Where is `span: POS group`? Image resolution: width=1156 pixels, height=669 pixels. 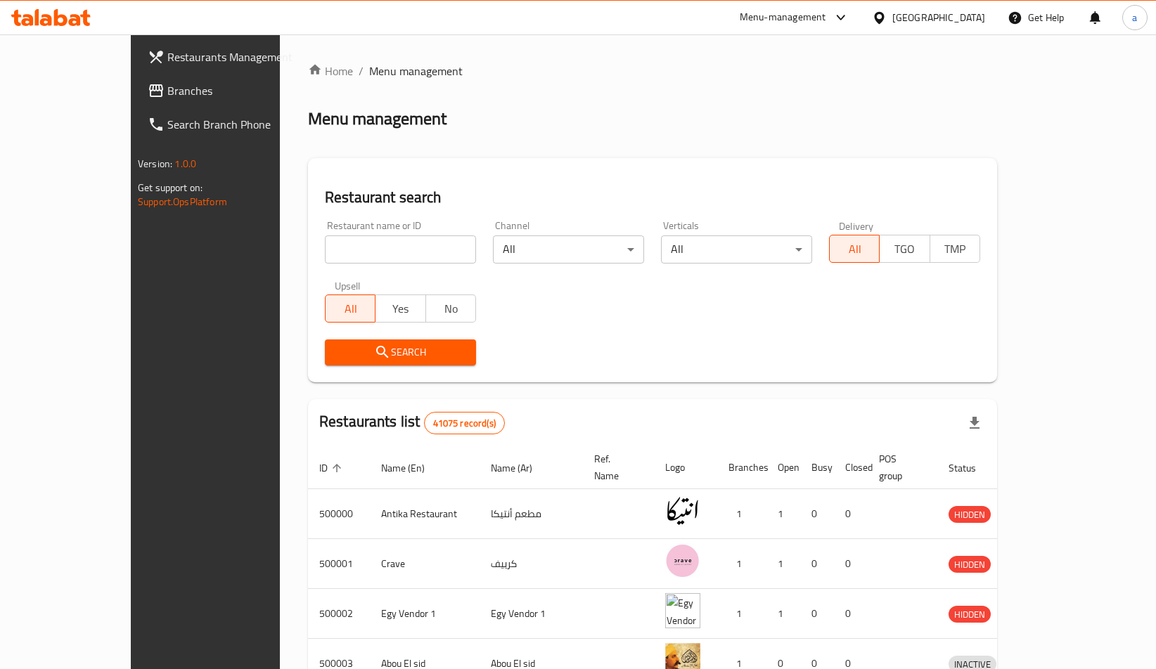
span: POS group is located at coordinates (899, 467).